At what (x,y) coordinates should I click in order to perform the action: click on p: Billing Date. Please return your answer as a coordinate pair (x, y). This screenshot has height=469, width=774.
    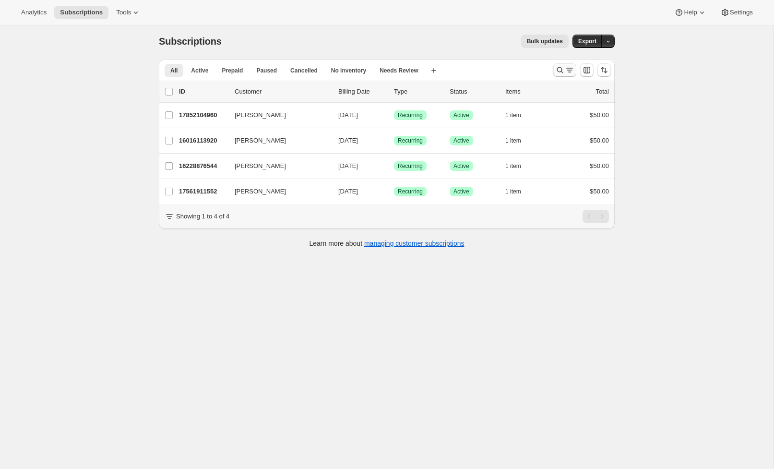
    Looking at the image, I should click on (362, 92).